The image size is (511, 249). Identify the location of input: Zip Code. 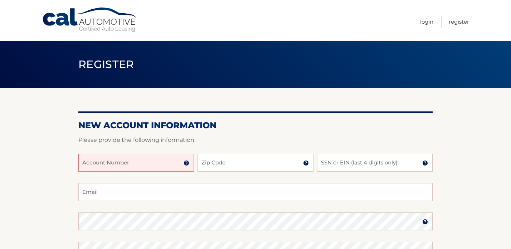
(255, 162).